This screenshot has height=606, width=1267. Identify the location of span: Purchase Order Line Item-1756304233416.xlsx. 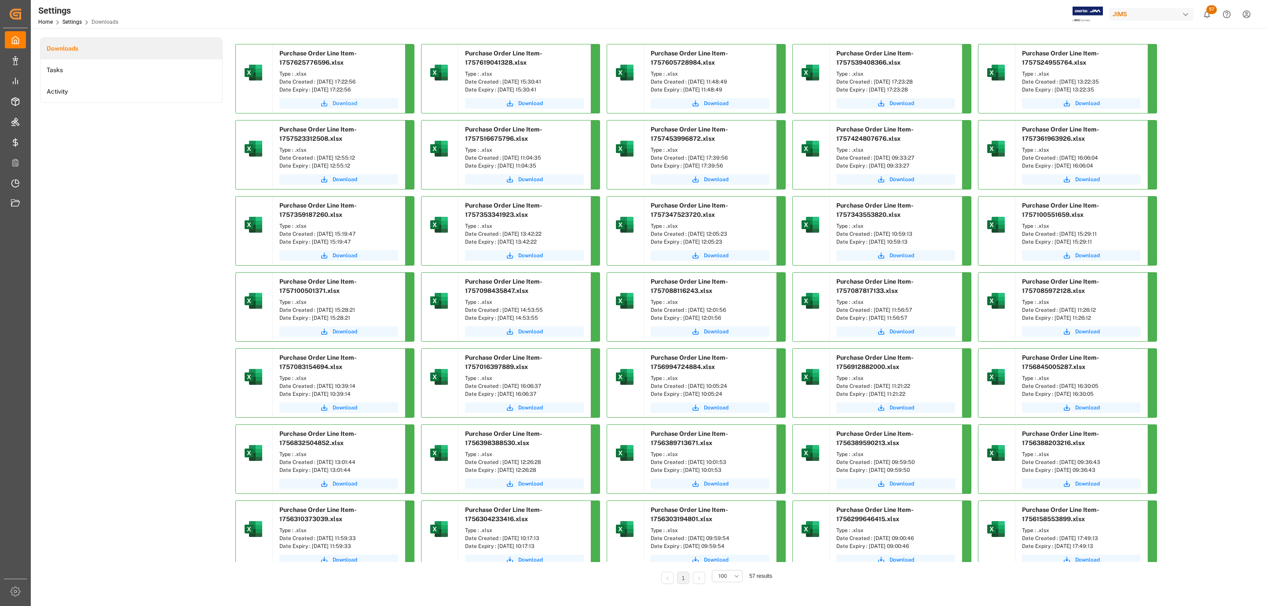
(504, 514).